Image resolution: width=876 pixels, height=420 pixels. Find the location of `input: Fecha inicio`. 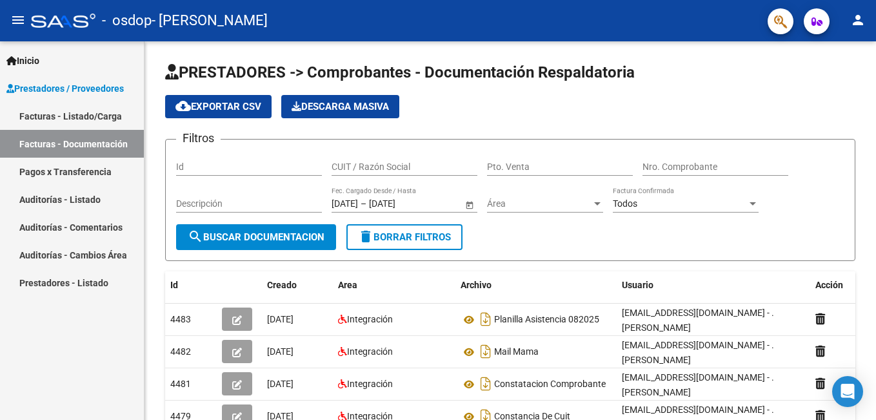

input: Fecha inicio is located at coordinates (345, 203).